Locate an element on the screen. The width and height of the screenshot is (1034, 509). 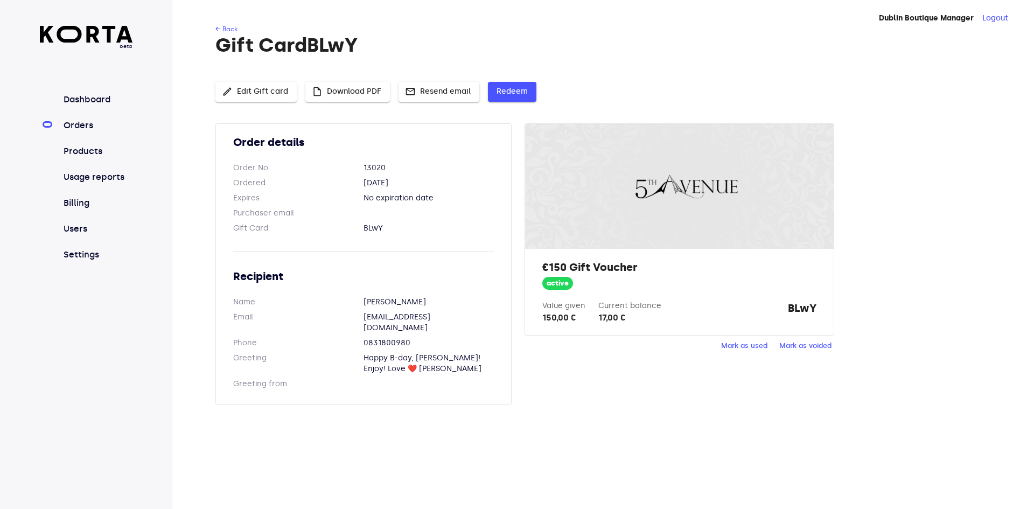
dt: Ordered is located at coordinates (298, 183).